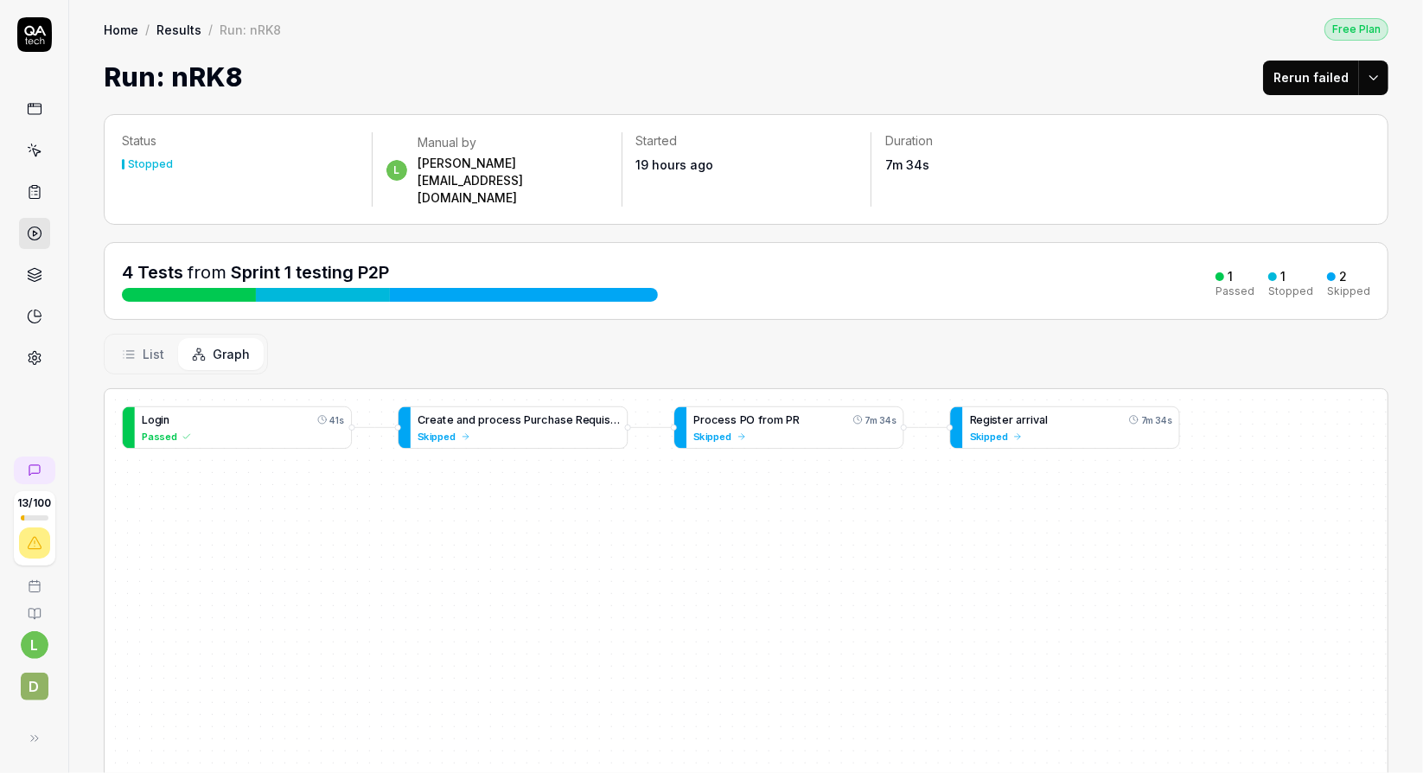 This screenshot has height=773, width=1423. Describe the element at coordinates (513, 427) in the screenshot. I see `a: CreateandprocessPurchaseRequisitioSkipped` at that location.